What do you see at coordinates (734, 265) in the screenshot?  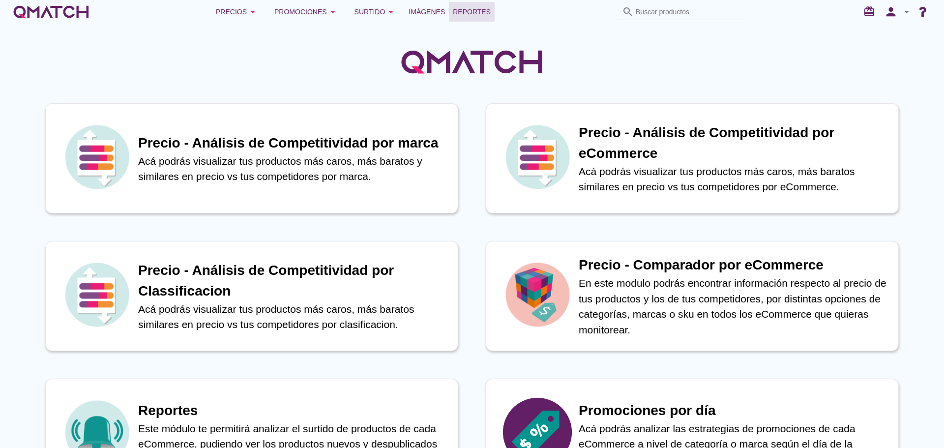 I see `h1: Precio - Comparador por eCommerce` at bounding box center [734, 265].